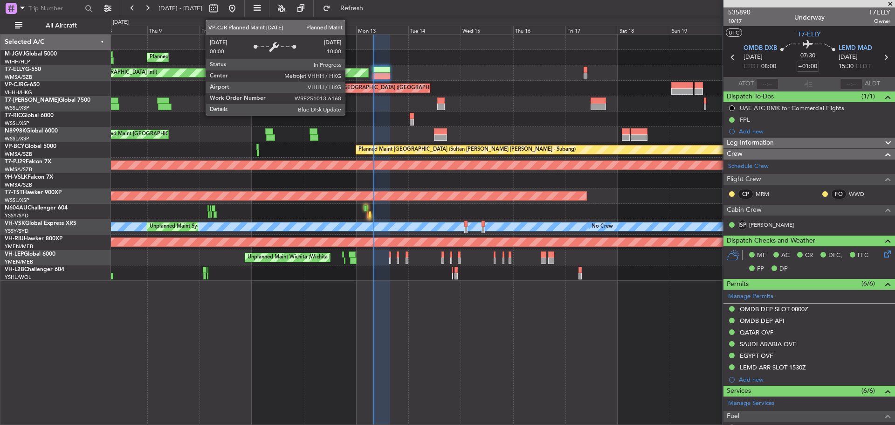  I want to click on a: WWD, so click(859, 194).